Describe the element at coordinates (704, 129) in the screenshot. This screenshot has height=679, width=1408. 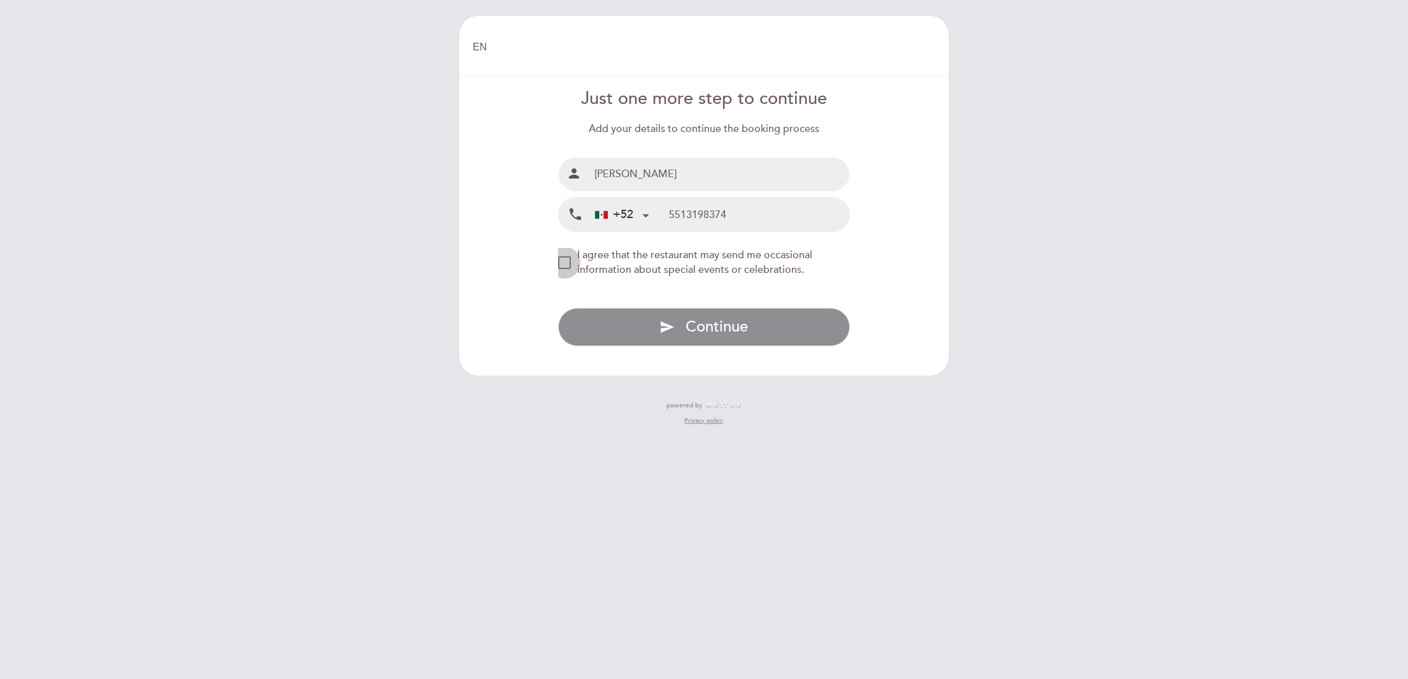
I see `div: Add your details to continue the booking process` at that location.